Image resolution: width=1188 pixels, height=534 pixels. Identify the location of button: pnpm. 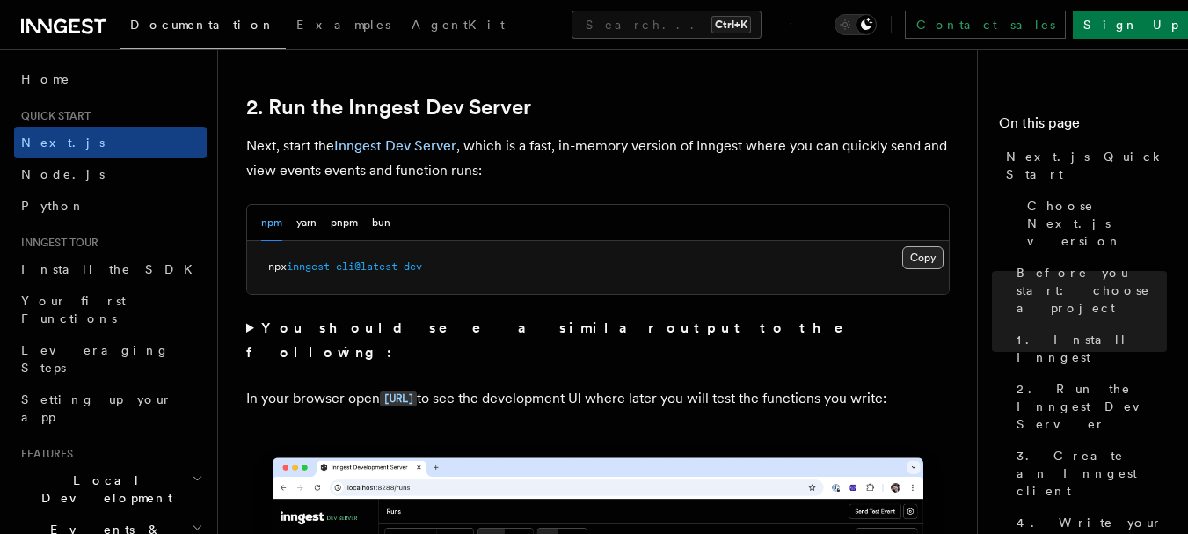
(344, 222).